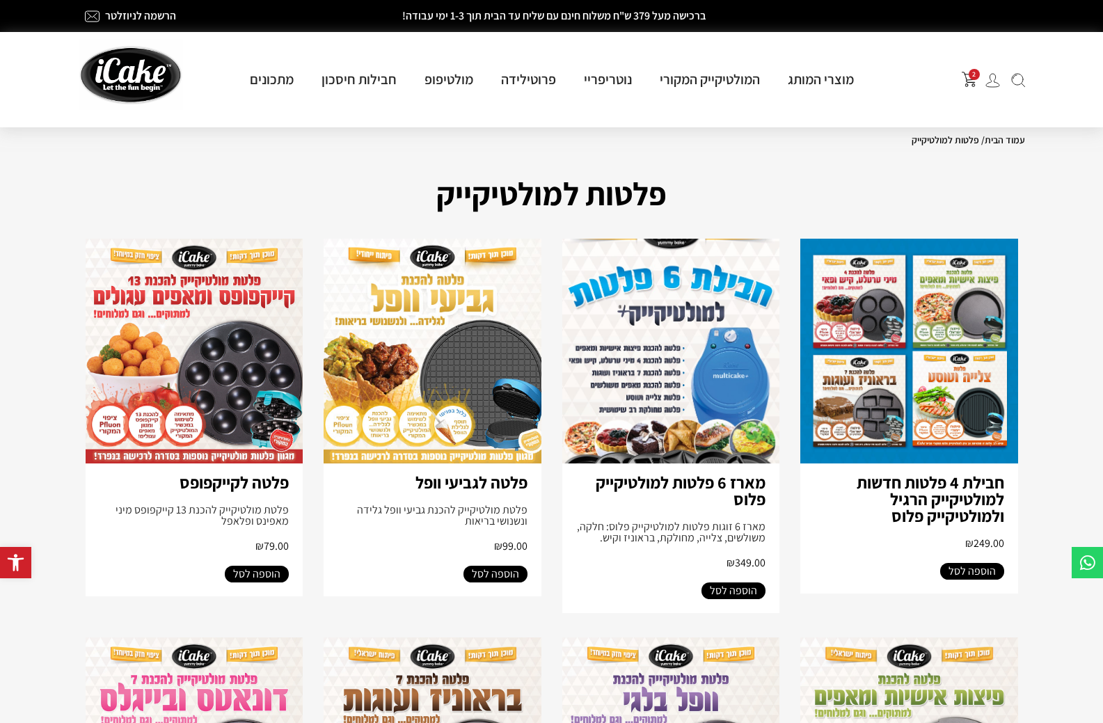  Describe the element at coordinates (528, 79) in the screenshot. I see `a: פרוטילידה` at that location.